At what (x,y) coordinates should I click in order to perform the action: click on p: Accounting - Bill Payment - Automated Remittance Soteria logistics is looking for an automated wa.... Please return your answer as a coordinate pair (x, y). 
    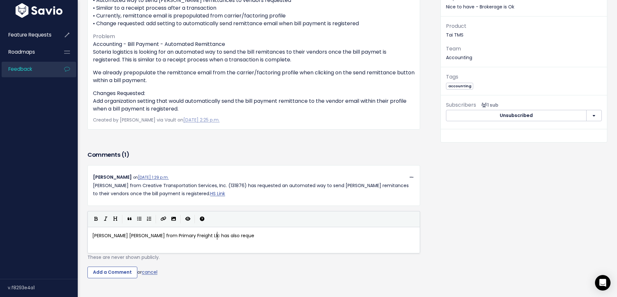
    Looking at the image, I should click on (253, 52).